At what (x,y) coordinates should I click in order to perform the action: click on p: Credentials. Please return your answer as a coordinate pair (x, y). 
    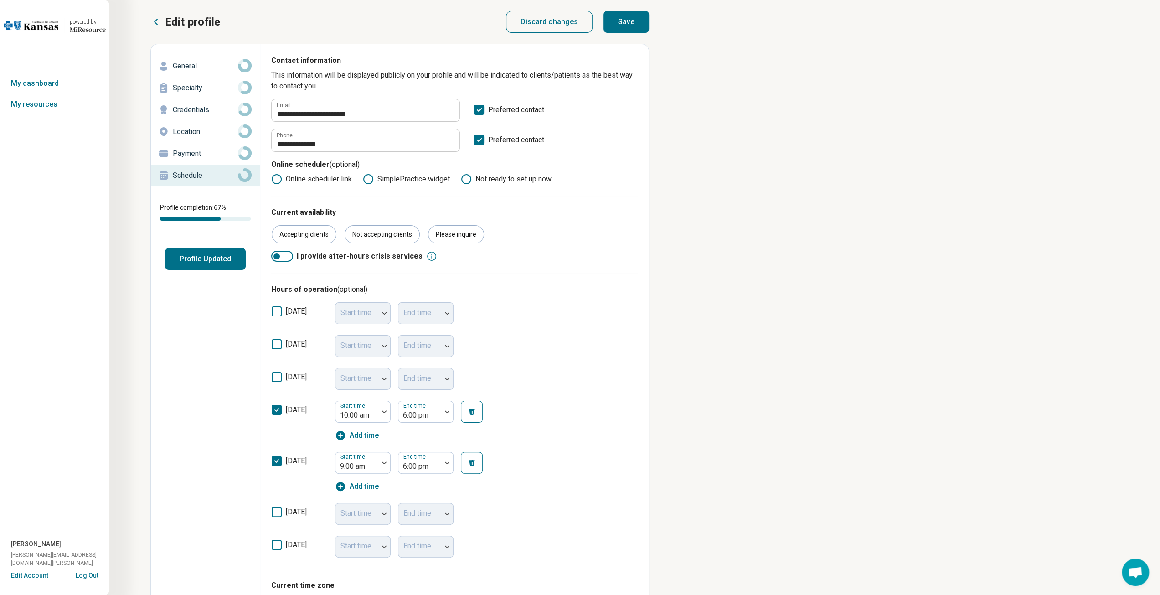
    Looking at the image, I should click on (205, 110).